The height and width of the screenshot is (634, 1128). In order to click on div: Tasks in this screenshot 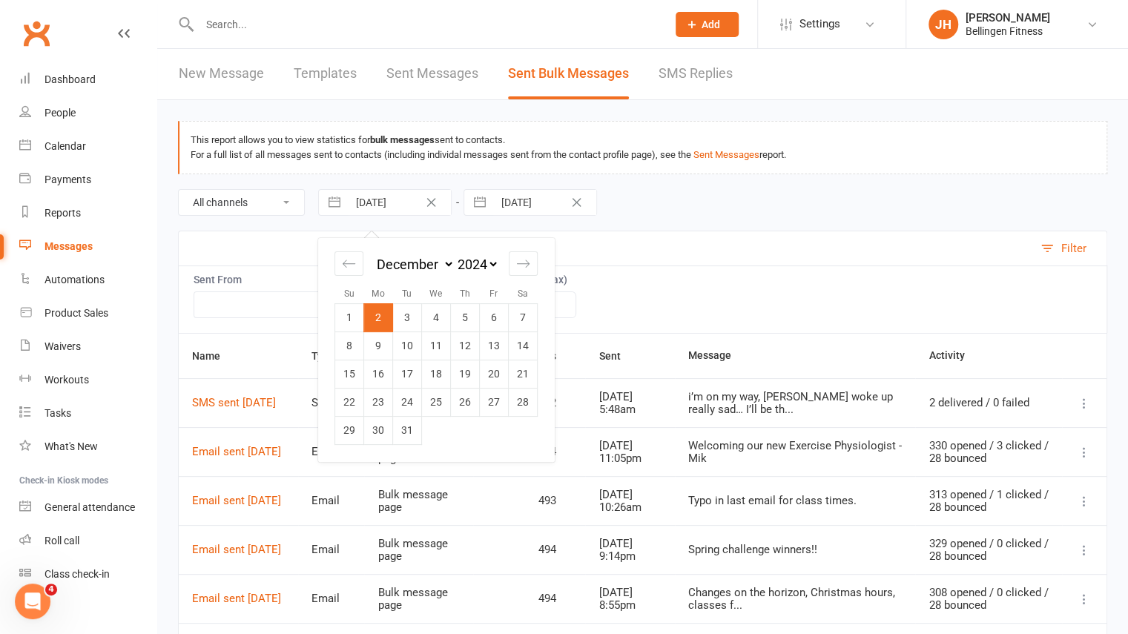, I will do `click(58, 413)`.